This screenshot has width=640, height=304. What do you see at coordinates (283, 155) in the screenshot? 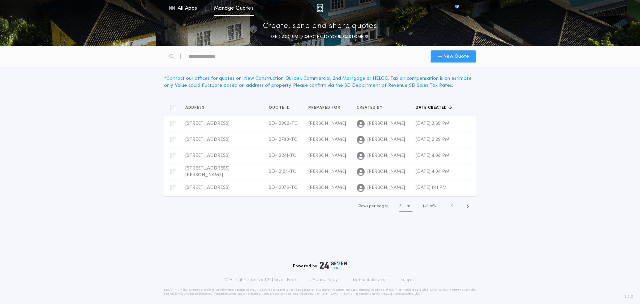
I see `span: SD-12241-TC` at bounding box center [283, 155].